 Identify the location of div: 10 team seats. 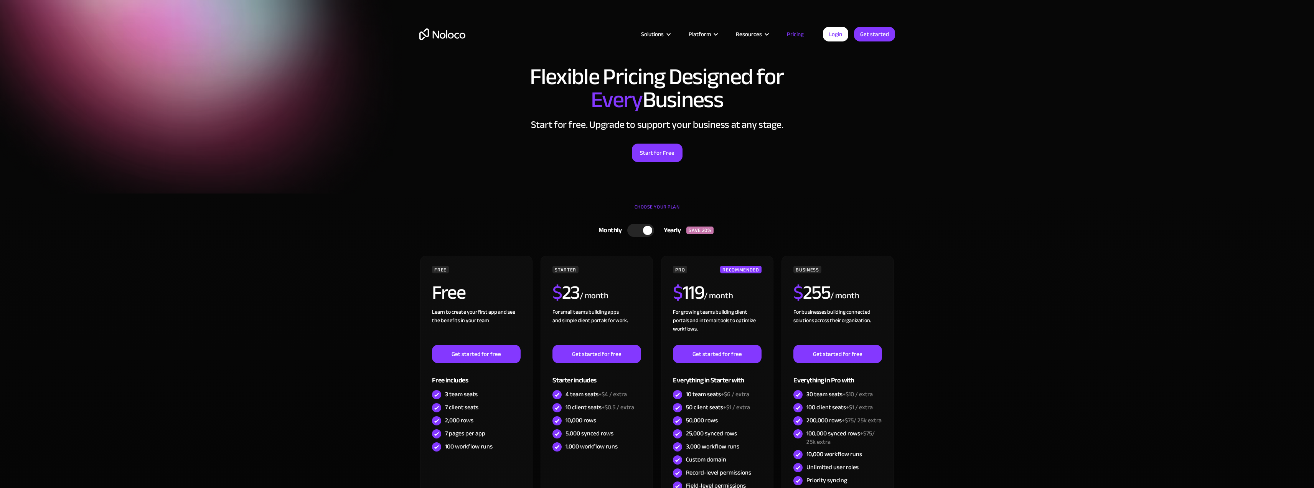
(717, 394).